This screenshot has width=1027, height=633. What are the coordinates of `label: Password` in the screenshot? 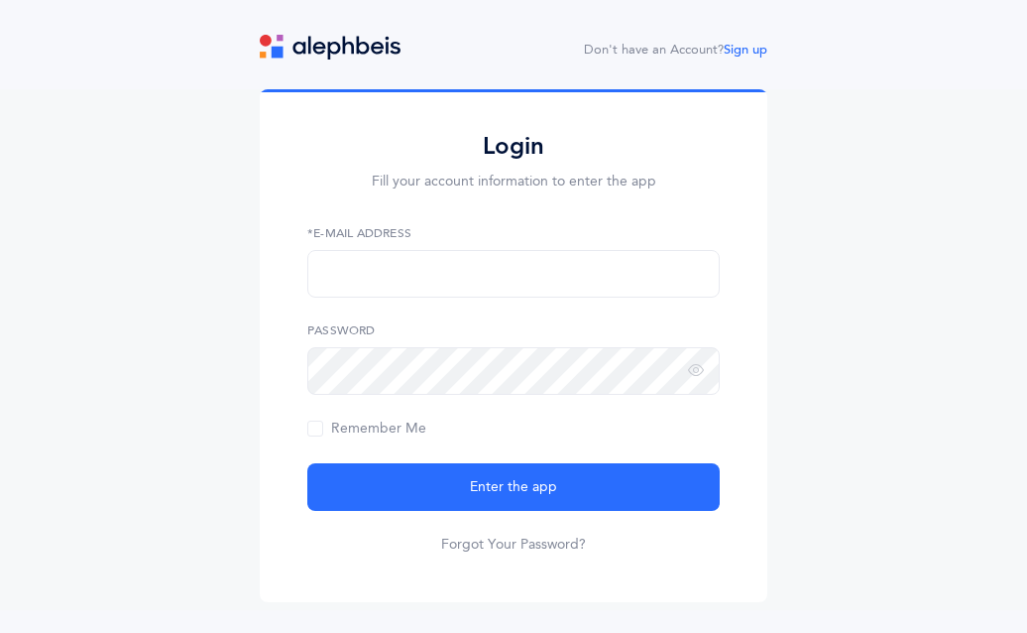 It's located at (514, 330).